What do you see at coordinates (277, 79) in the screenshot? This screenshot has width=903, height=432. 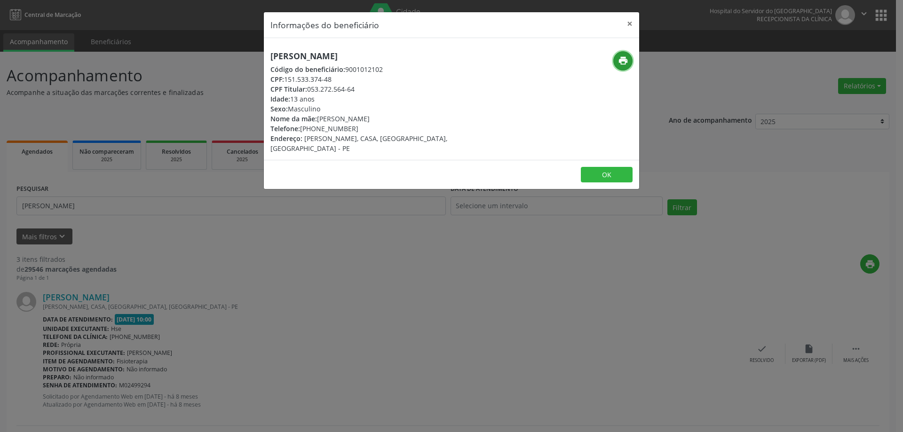 I see `span: CPF:` at bounding box center [277, 79].